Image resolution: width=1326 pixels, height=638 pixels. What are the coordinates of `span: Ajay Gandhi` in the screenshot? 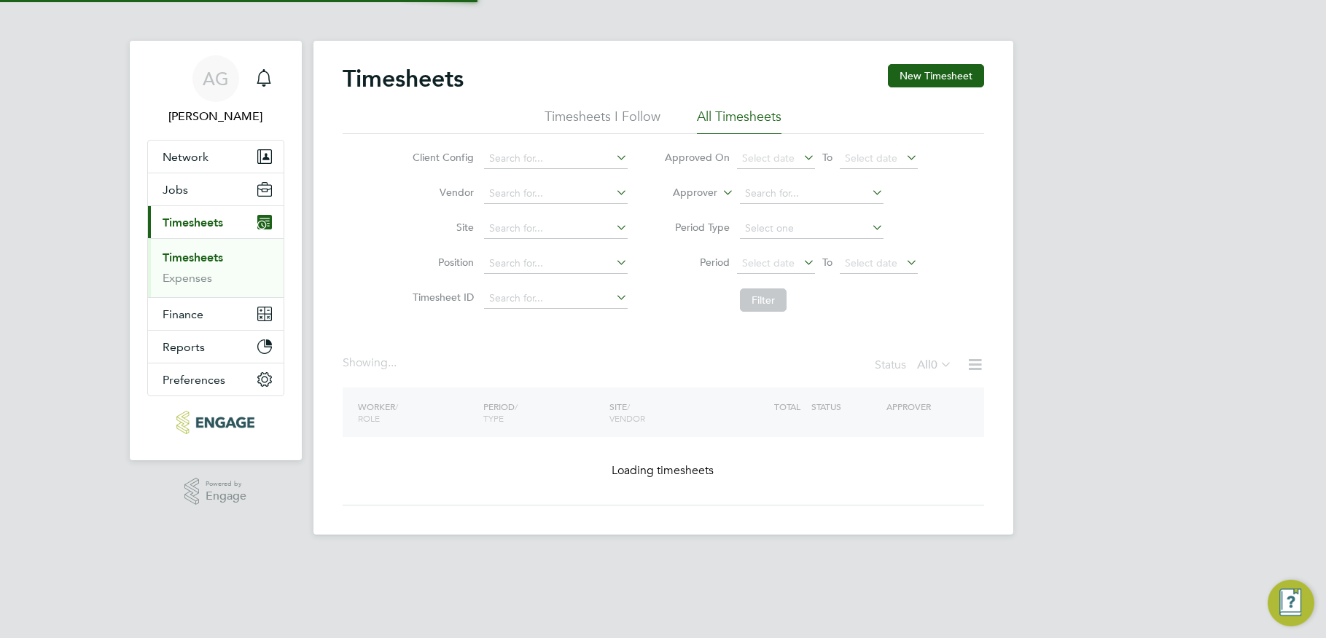 It's located at (216, 117).